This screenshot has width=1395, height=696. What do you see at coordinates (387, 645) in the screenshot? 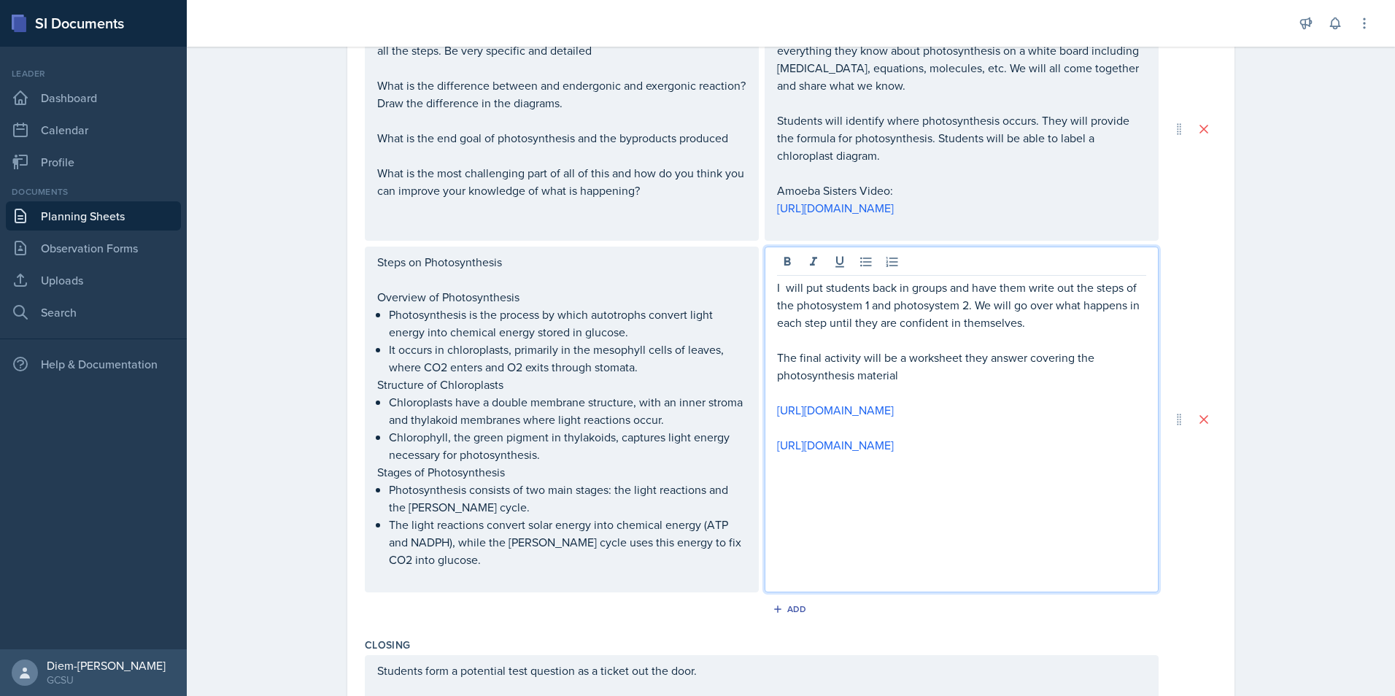
I see `label: Closing` at bounding box center [387, 645].